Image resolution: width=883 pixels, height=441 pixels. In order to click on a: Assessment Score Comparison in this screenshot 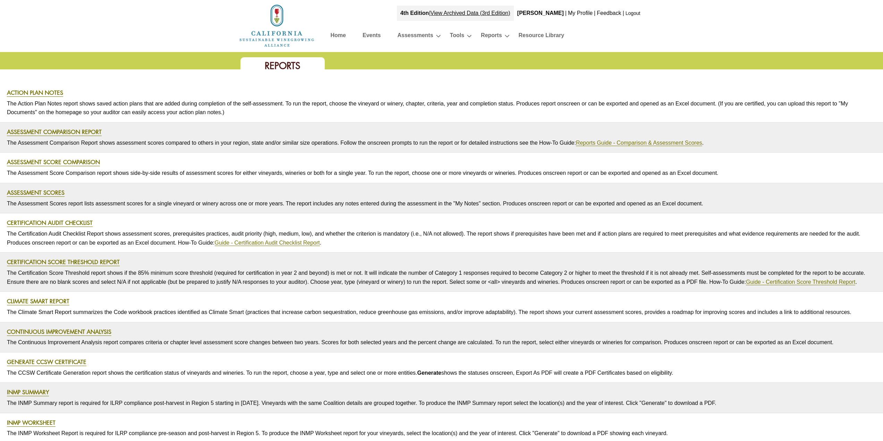, I will do `click(53, 162)`.